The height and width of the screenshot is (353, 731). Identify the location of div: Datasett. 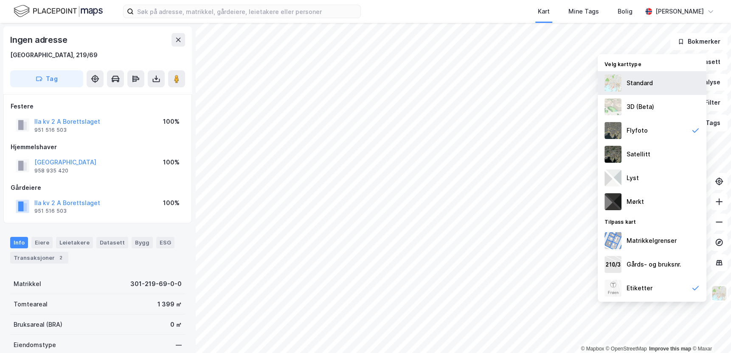
(112, 243).